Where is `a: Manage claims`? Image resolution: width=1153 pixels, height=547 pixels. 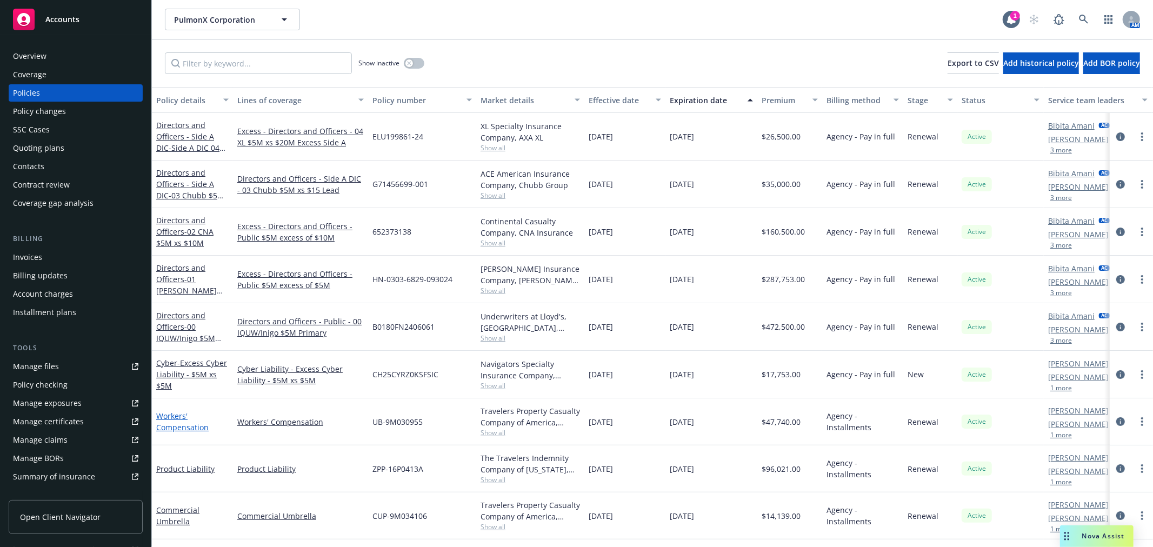 a: Manage claims is located at coordinates (76, 440).